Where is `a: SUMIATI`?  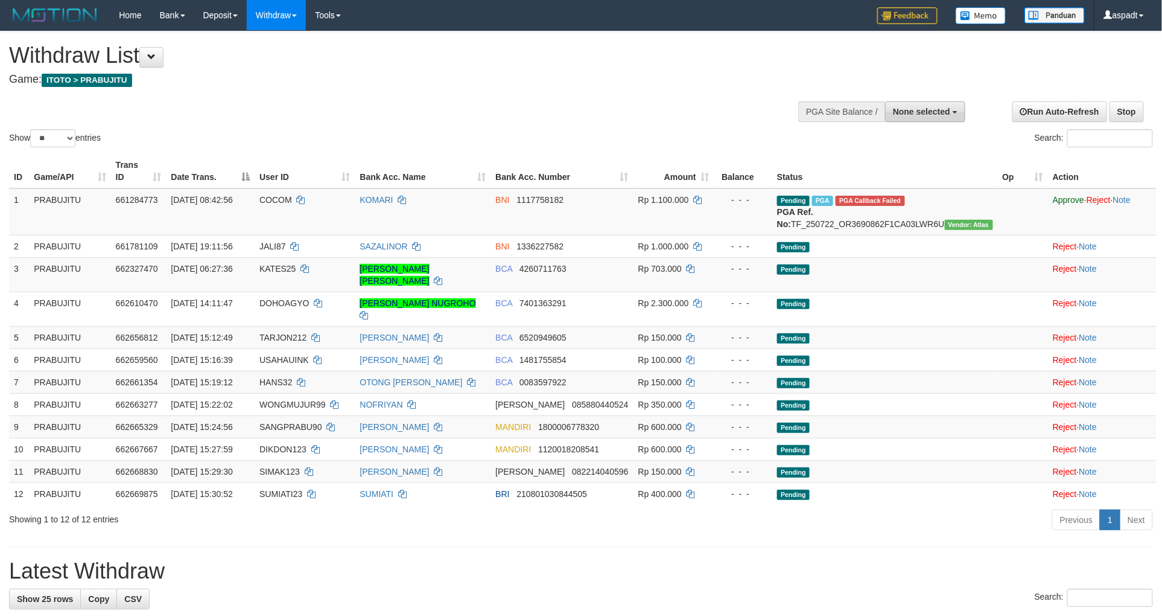 a: SUMIATI is located at coordinates (377, 494).